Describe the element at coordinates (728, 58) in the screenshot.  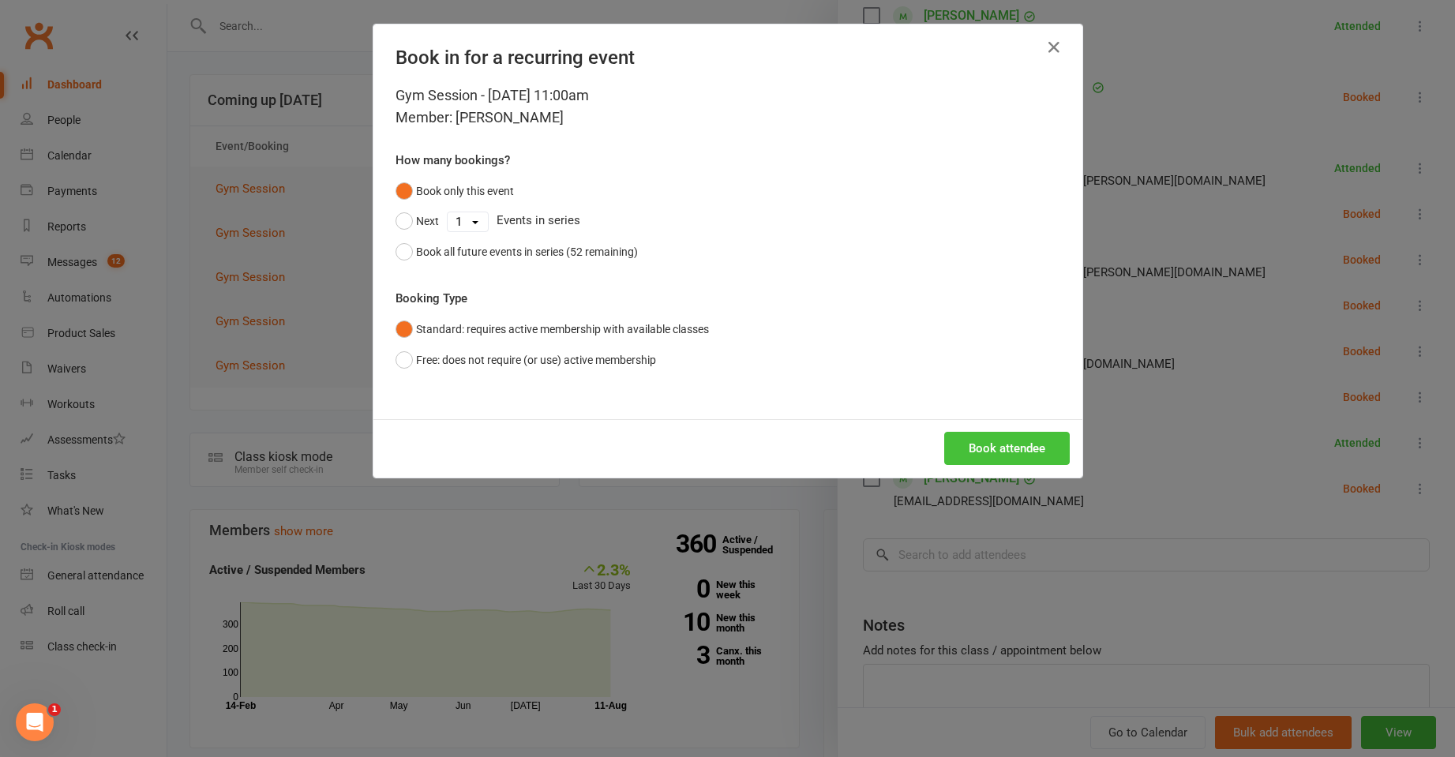
I see `h4: Book in for a recurring event` at that location.